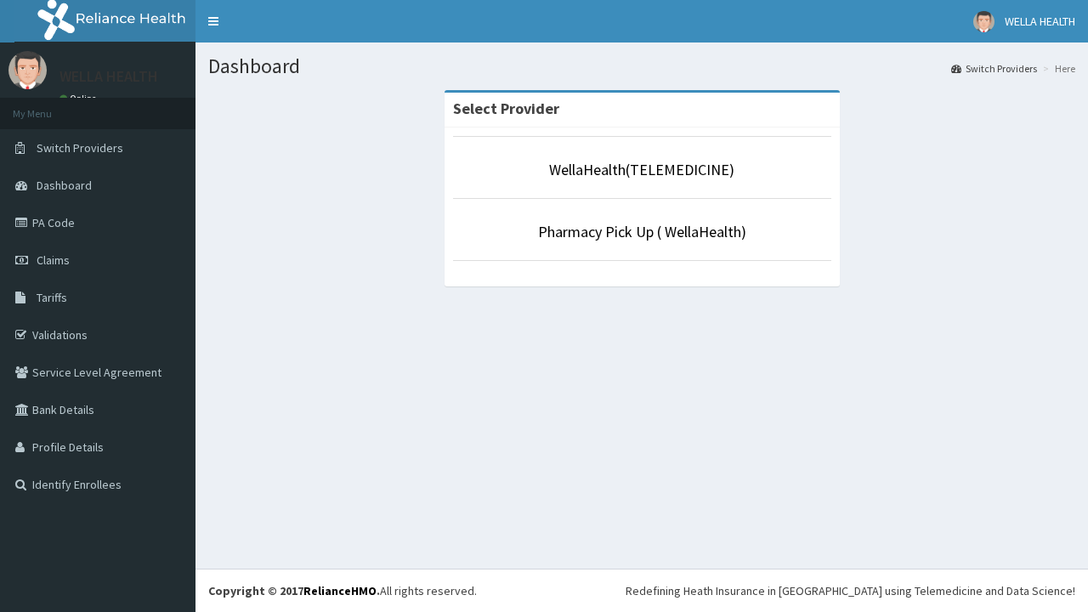 The height and width of the screenshot is (612, 1088). I want to click on a: Online, so click(80, 99).